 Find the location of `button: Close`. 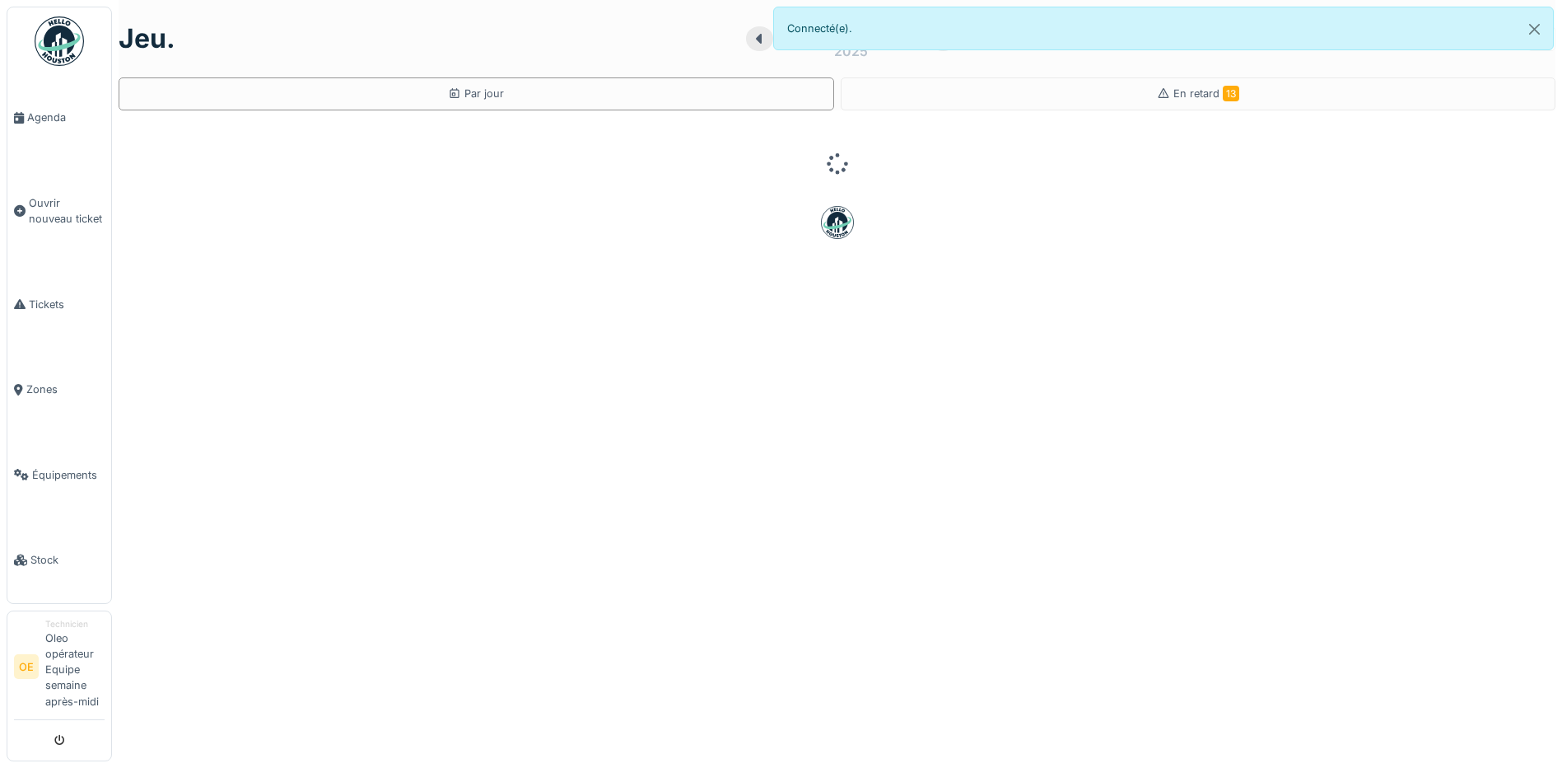

button: Close is located at coordinates (1534, 29).